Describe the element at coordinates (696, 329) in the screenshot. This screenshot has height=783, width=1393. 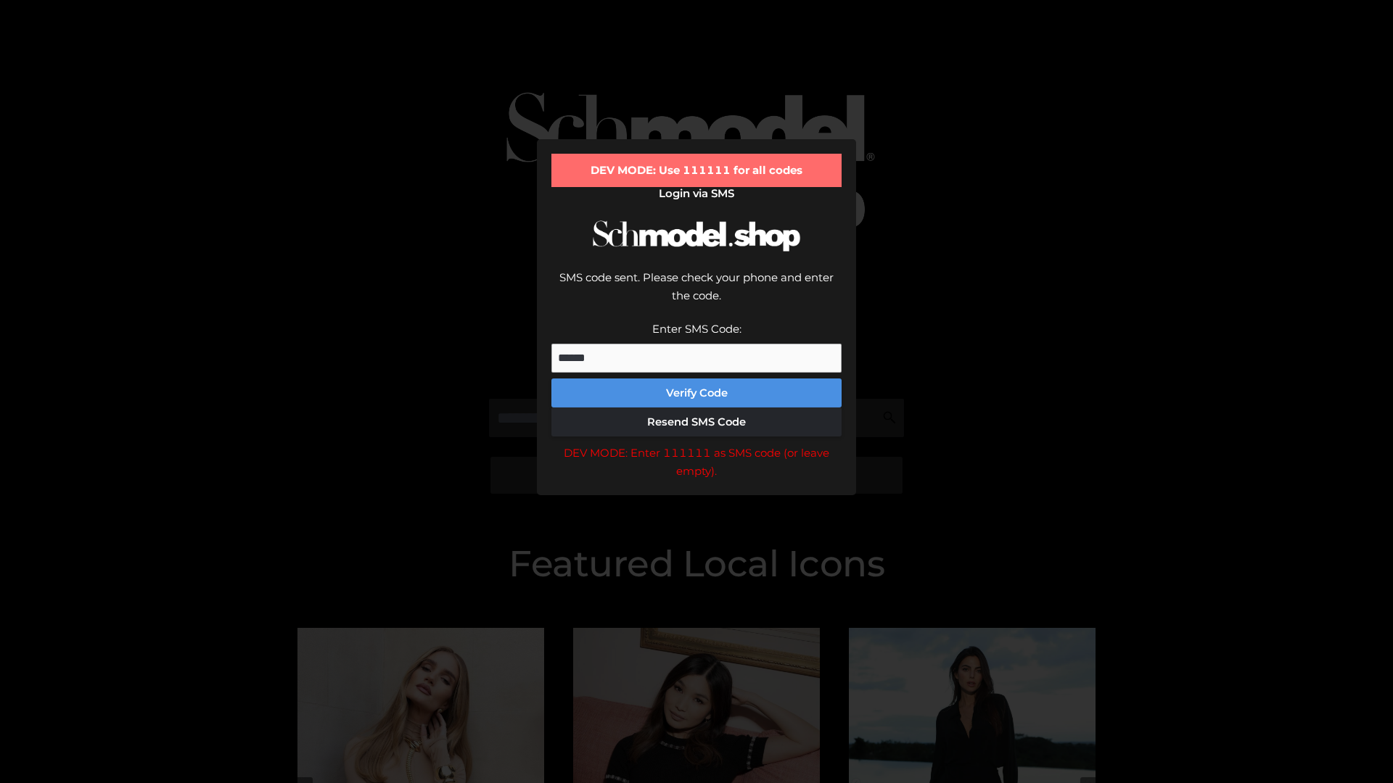
I see `label: Enter SMS Code:` at that location.